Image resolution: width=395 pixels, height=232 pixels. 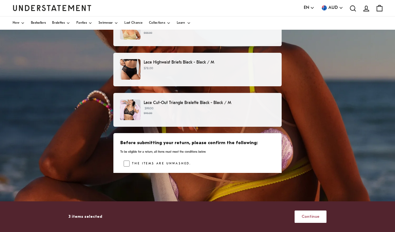 What do you see at coordinates (197, 152) in the screenshot?
I see `p: To be eligible for a return, all items must meet the conditions below.` at bounding box center [197, 152].